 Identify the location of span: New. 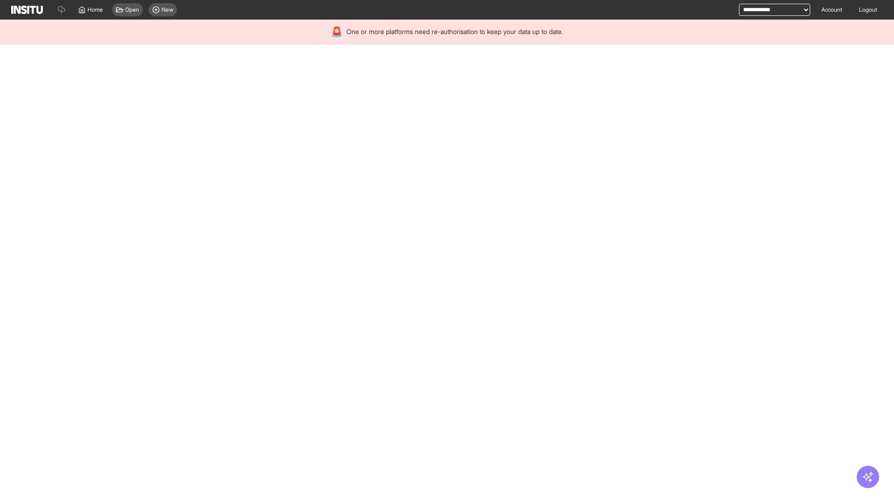
(167, 10).